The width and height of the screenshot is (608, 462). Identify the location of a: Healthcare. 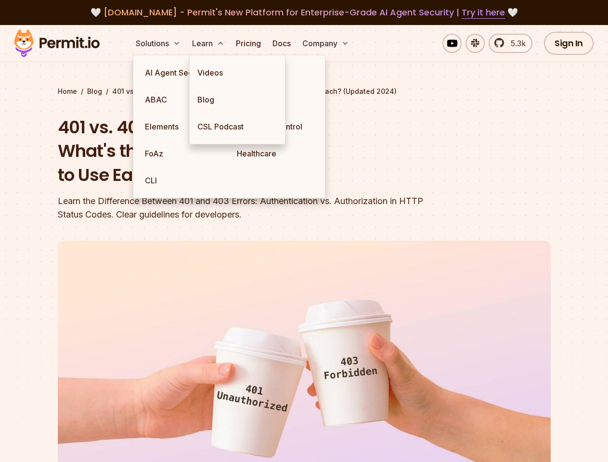
(275, 154).